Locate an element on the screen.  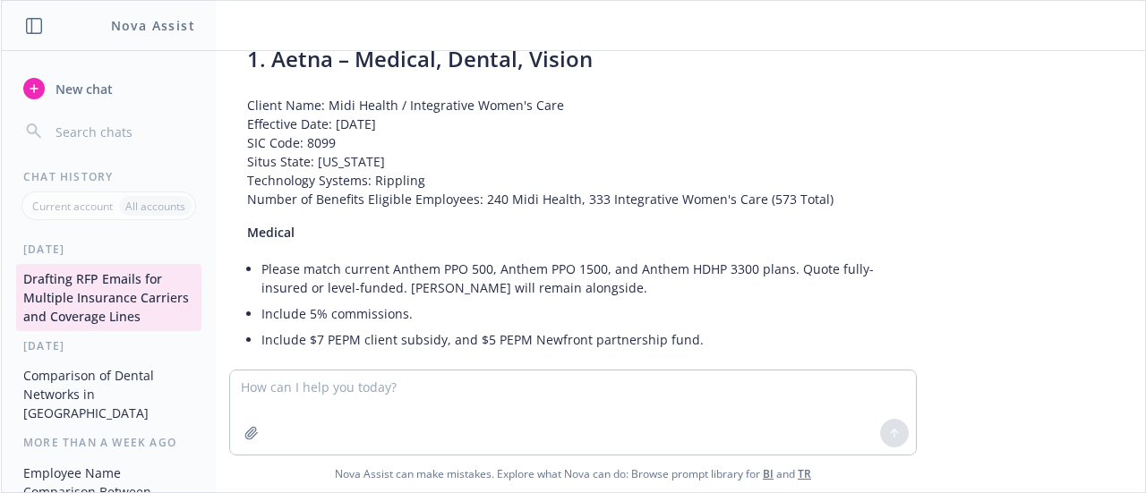
h1: Nova Assist is located at coordinates (153, 25).